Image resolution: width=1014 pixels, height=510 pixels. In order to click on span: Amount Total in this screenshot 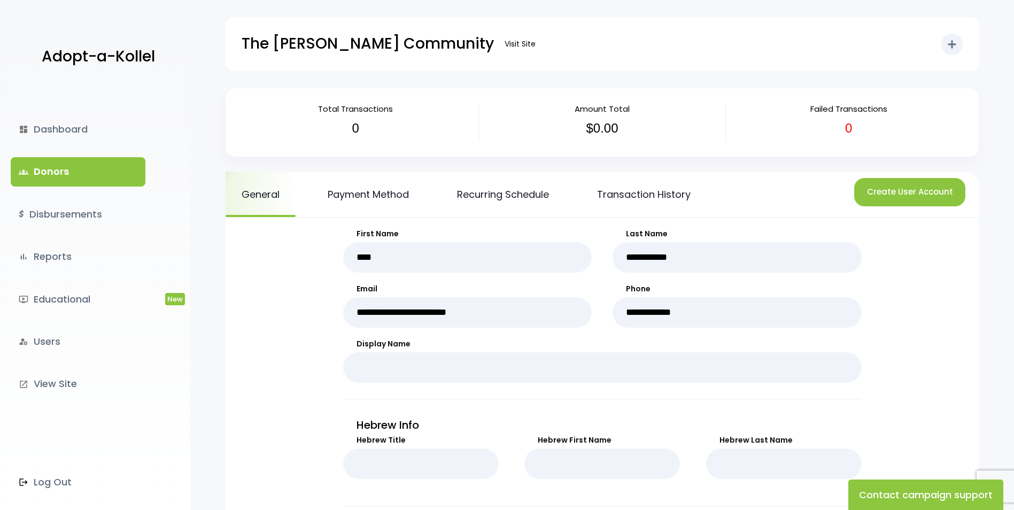, I will do `click(602, 108)`.